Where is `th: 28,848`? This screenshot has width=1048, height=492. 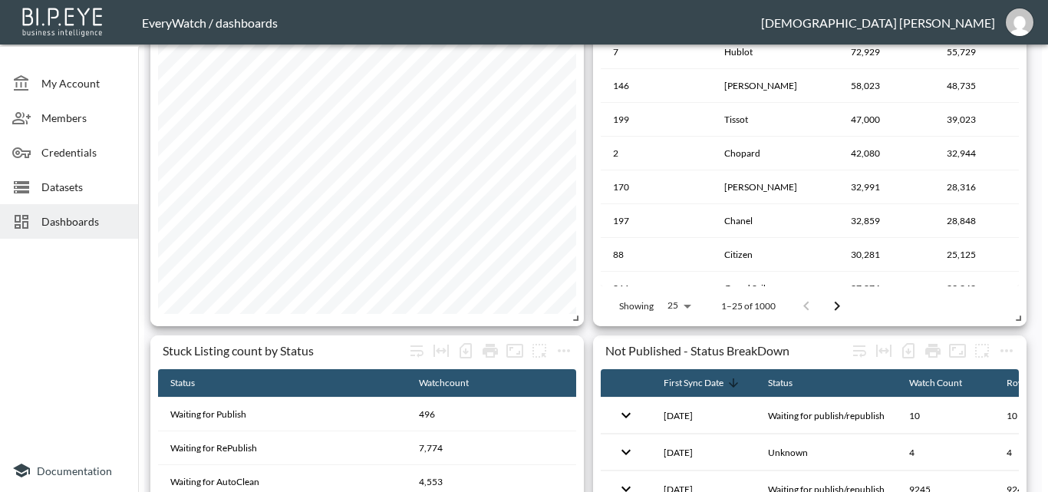
th: 28,848 is located at coordinates (989, 221).